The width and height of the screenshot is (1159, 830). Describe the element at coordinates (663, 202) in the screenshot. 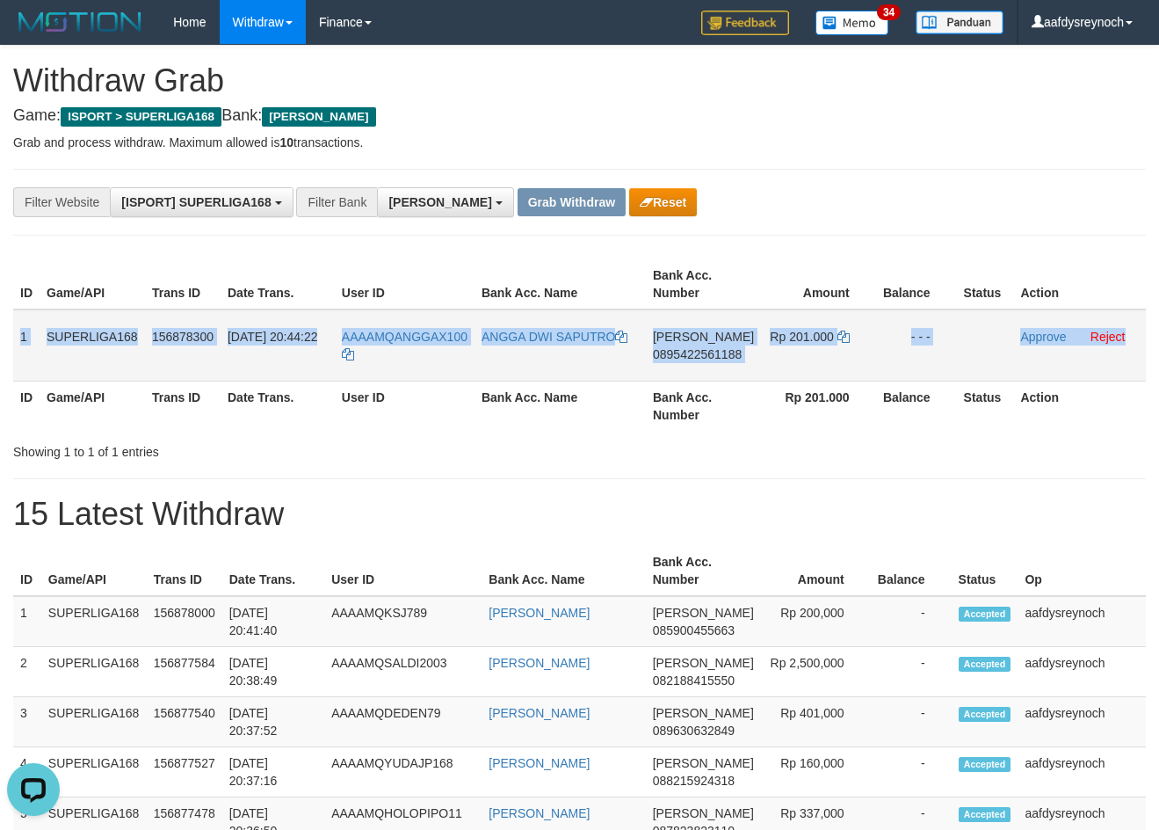

I see `button: Reset` at that location.